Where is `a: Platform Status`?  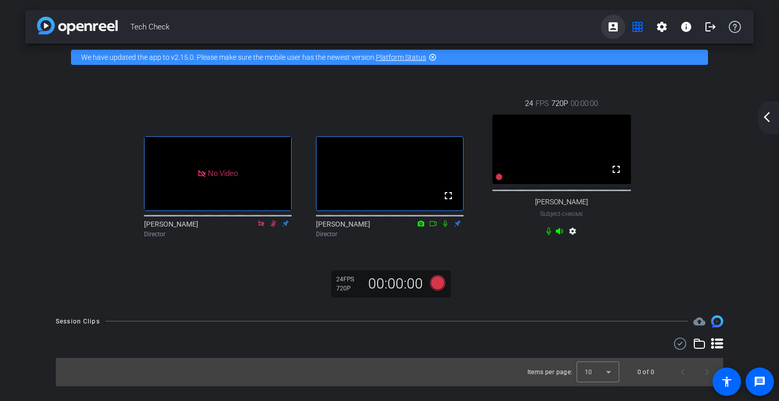
a: Platform Status is located at coordinates (401, 57).